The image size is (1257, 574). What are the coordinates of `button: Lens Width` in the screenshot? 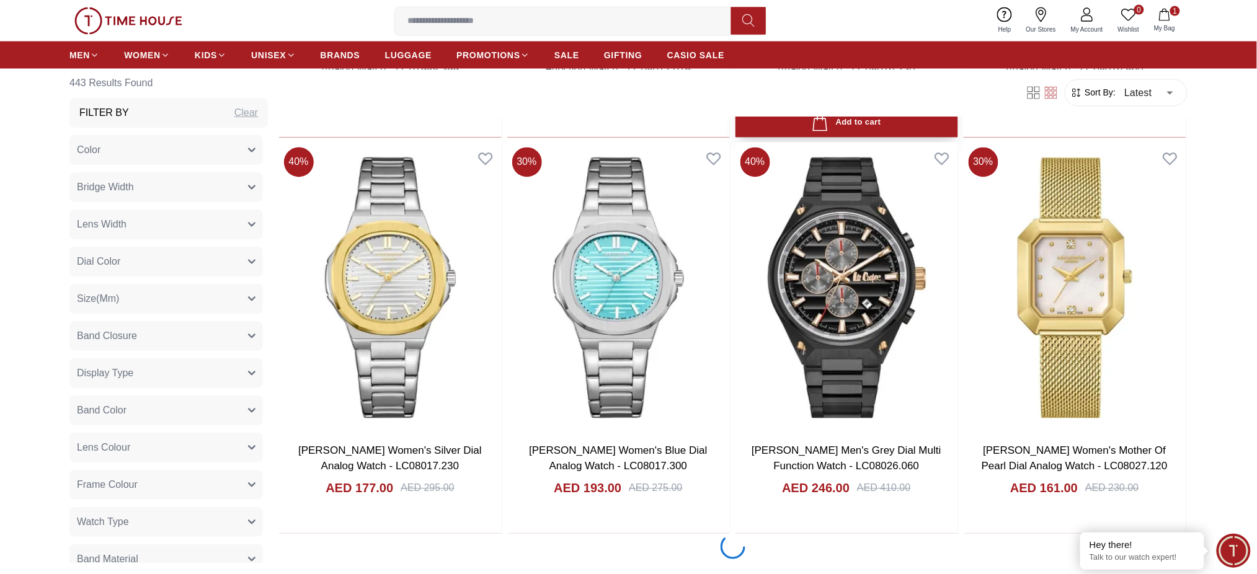 It's located at (166, 225).